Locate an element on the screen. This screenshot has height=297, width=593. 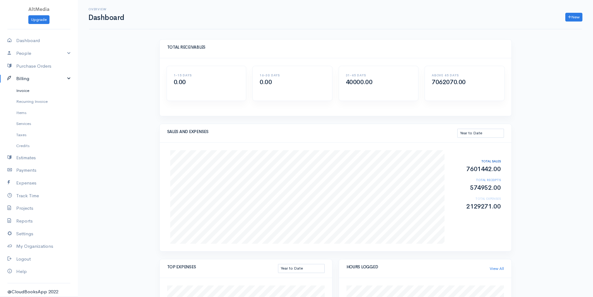
h6: TOTAL EXPENSES is located at coordinates (476, 198).